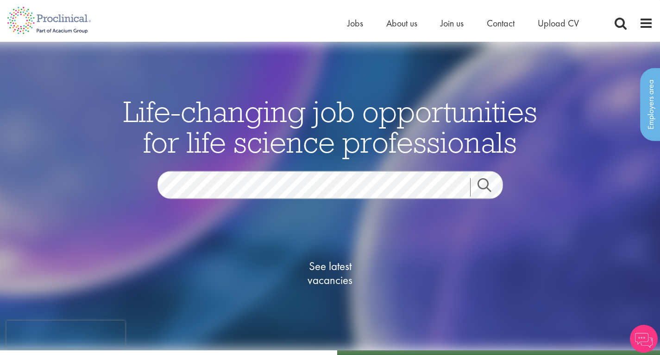 The image size is (660, 355). What do you see at coordinates (558, 23) in the screenshot?
I see `a: Upload CV` at bounding box center [558, 23].